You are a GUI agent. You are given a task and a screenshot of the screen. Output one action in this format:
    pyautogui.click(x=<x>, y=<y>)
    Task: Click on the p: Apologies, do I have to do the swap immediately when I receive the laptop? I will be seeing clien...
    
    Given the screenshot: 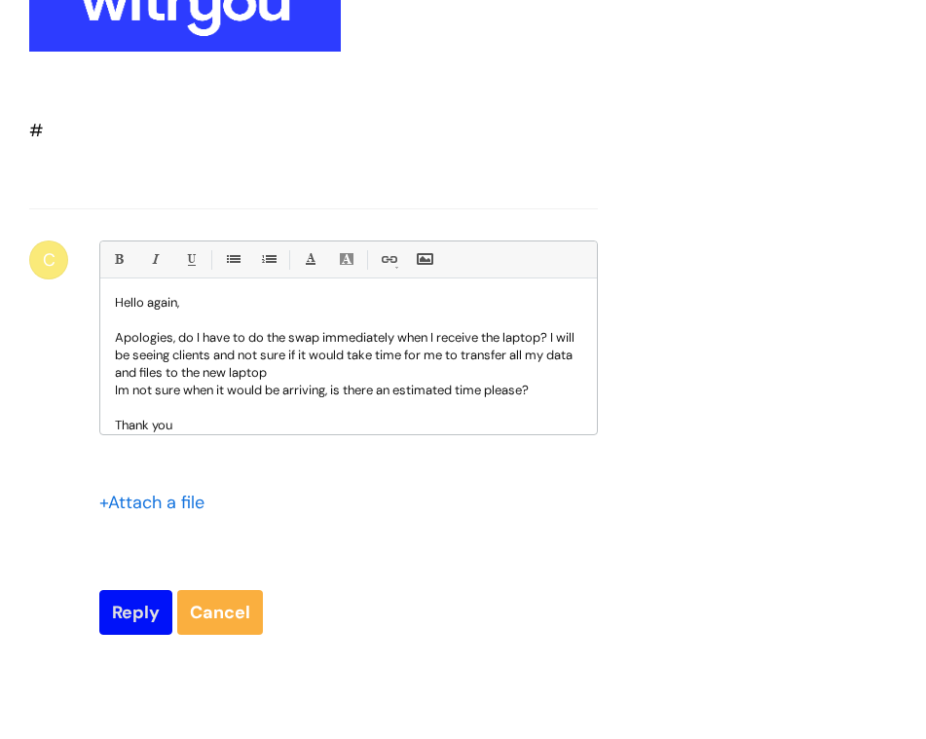 What is the action you would take?
    pyautogui.click(x=349, y=355)
    